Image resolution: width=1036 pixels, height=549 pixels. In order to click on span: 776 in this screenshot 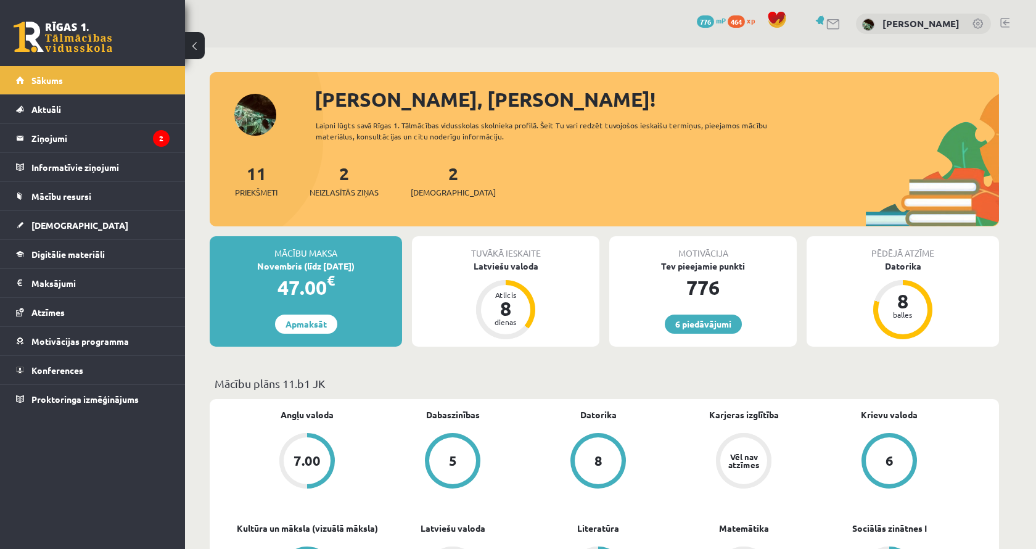, I will do `click(706, 22)`.